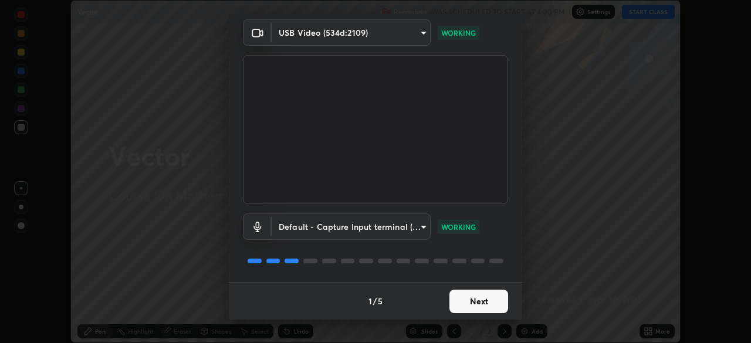  I want to click on button: Next, so click(479, 301).